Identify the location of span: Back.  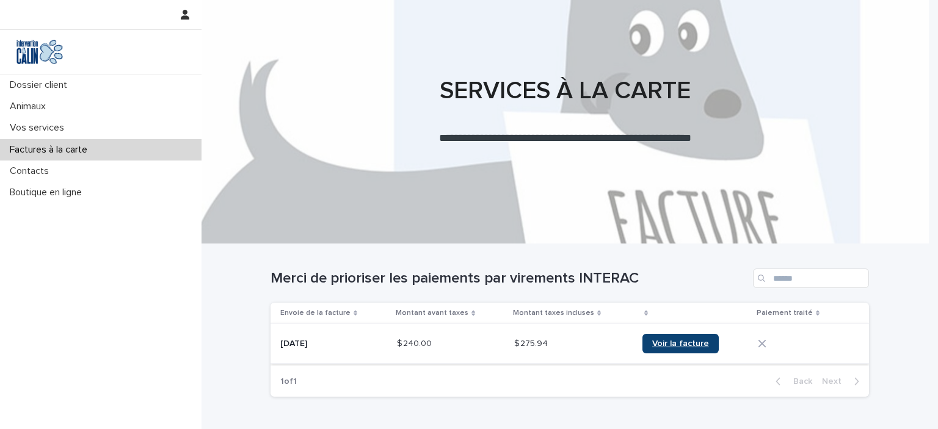
(799, 382).